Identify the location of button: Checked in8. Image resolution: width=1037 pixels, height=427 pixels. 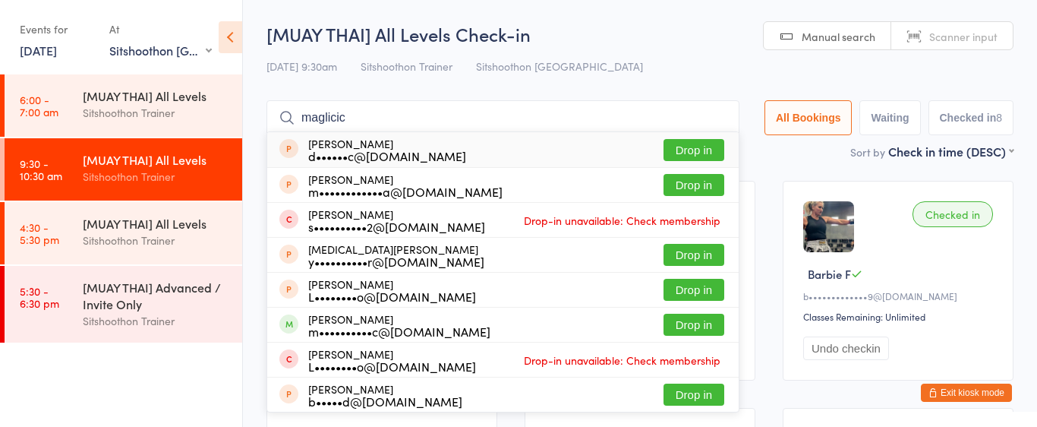
(971, 118).